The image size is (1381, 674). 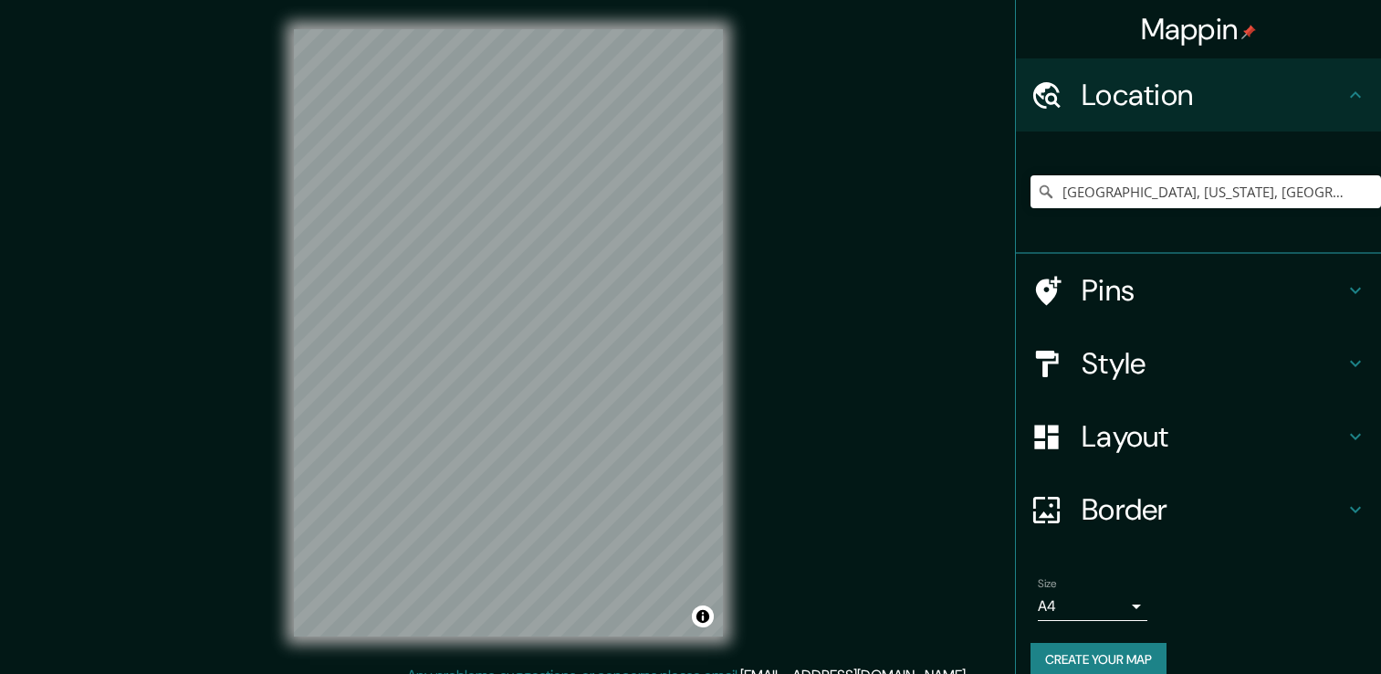 I want to click on h4: Mappin, so click(x=1199, y=29).